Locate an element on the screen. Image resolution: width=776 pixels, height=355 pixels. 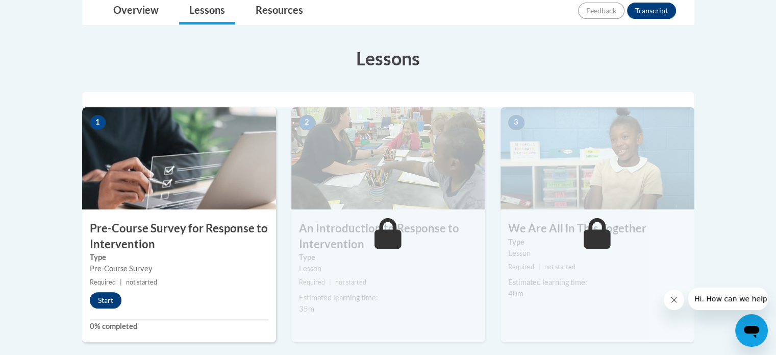
button: Transcript is located at coordinates (652, 11).